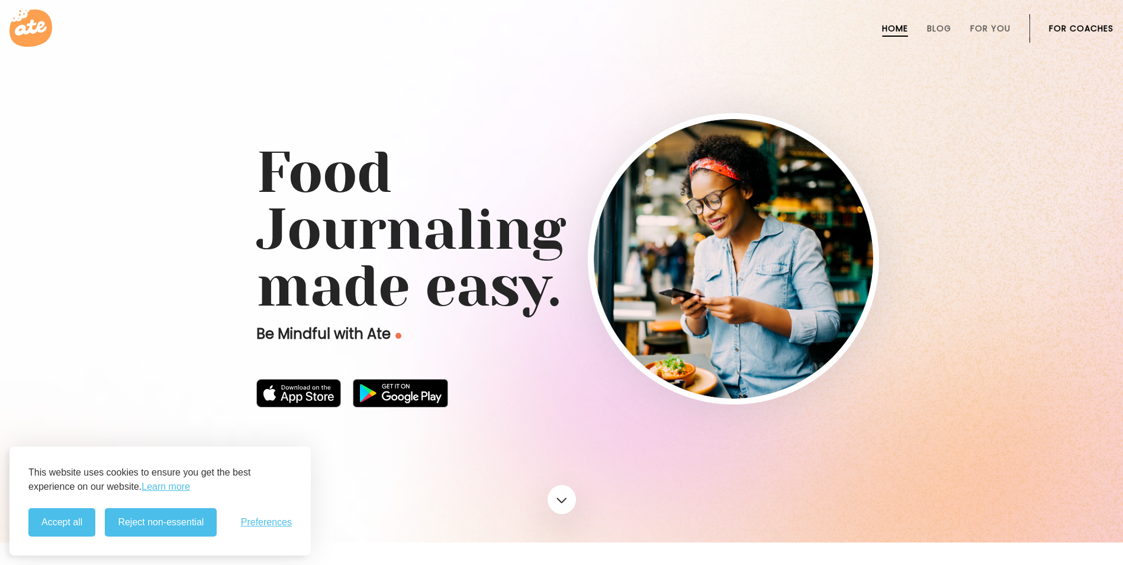 The height and width of the screenshot is (565, 1123). I want to click on img: badge-download-apple.svg, so click(299, 393).